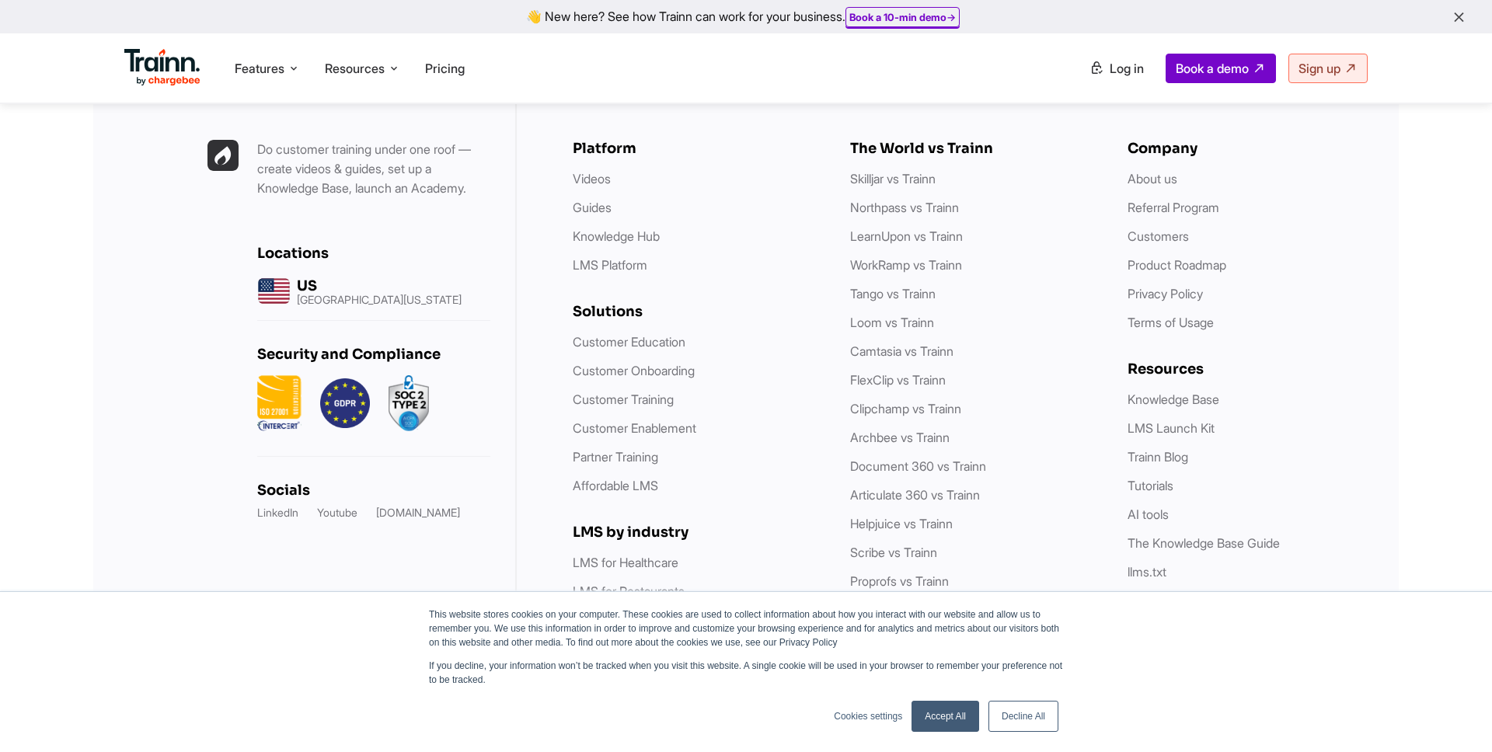 This screenshot has height=752, width=1492. I want to click on a: Guides, so click(592, 207).